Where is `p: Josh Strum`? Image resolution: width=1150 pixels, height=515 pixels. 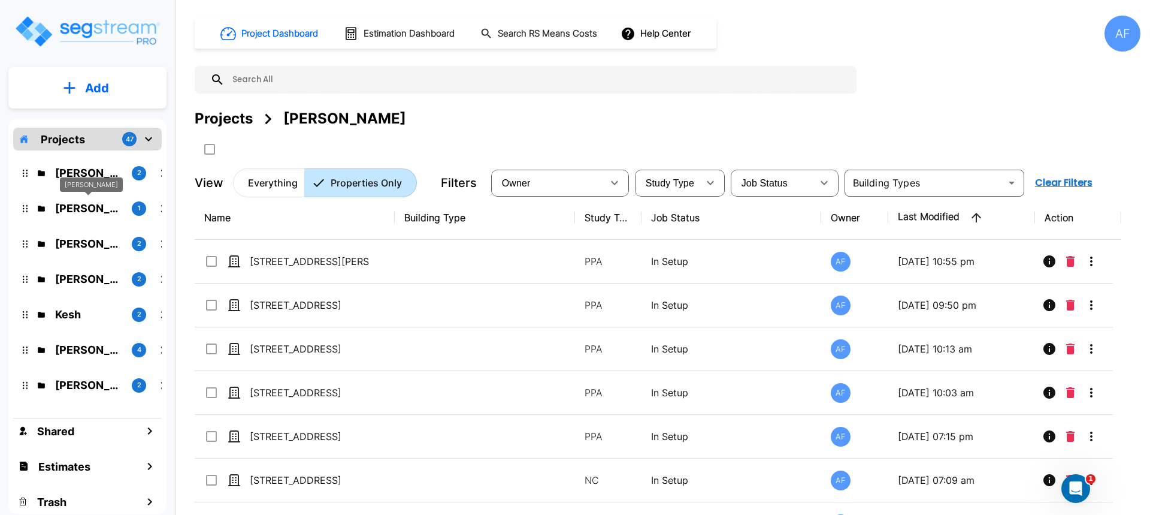
p: Josh Strum is located at coordinates (89, 349).